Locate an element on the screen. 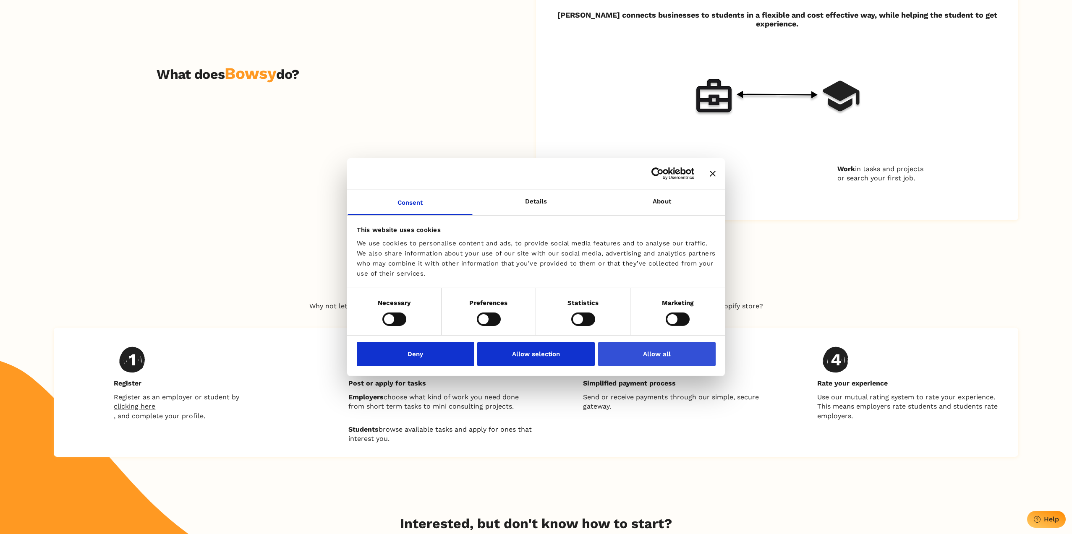 The width and height of the screenshot is (1072, 534). p: Why not let qualified freelancer students prepare your business plan, create your website, manage... is located at coordinates (536, 306).